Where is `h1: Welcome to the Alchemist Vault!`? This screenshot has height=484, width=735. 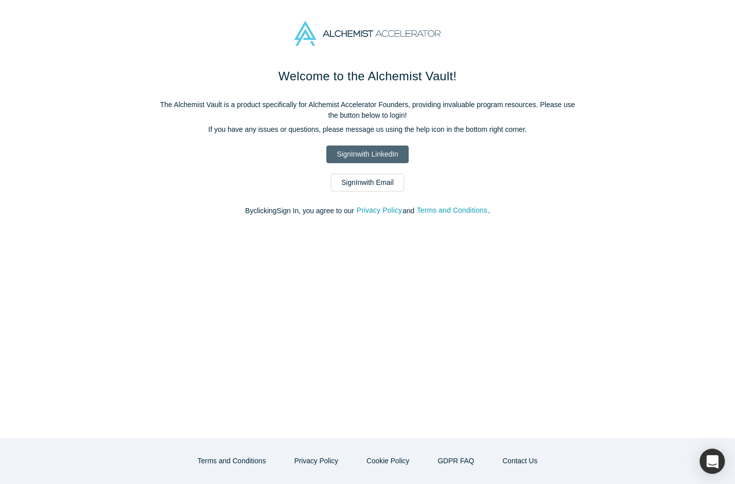 h1: Welcome to the Alchemist Vault! is located at coordinates (368, 76).